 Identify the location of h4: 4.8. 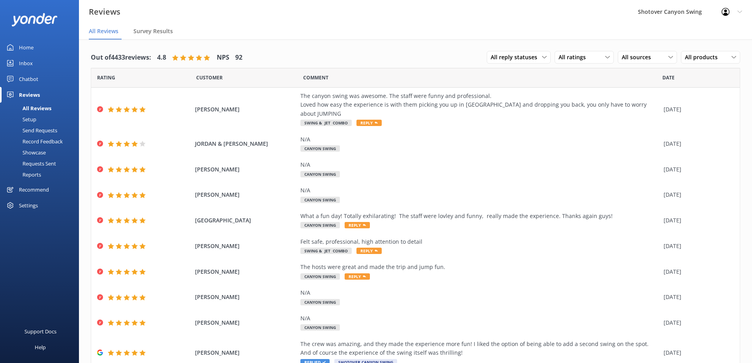
(161, 58).